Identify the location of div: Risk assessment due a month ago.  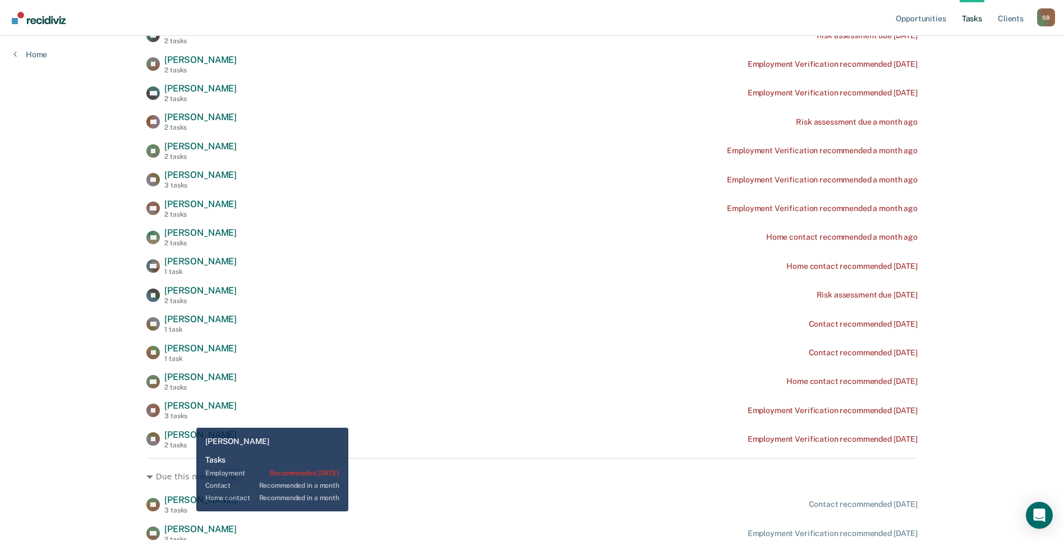
(857, 122).